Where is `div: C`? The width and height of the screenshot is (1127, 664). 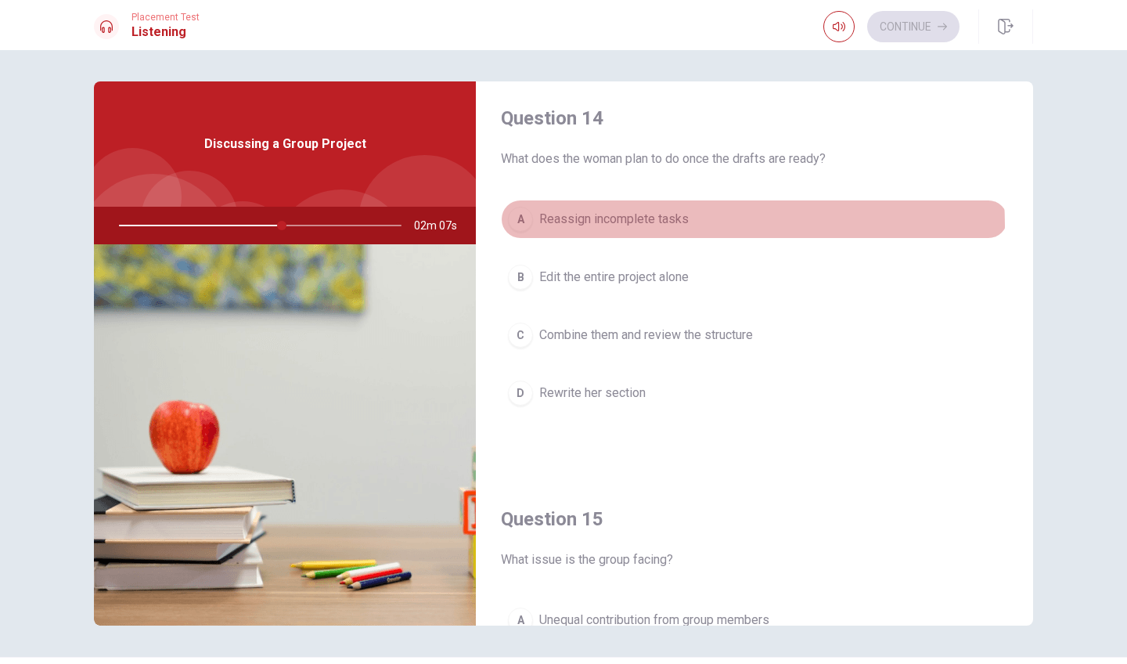
div: C is located at coordinates (521, 335).